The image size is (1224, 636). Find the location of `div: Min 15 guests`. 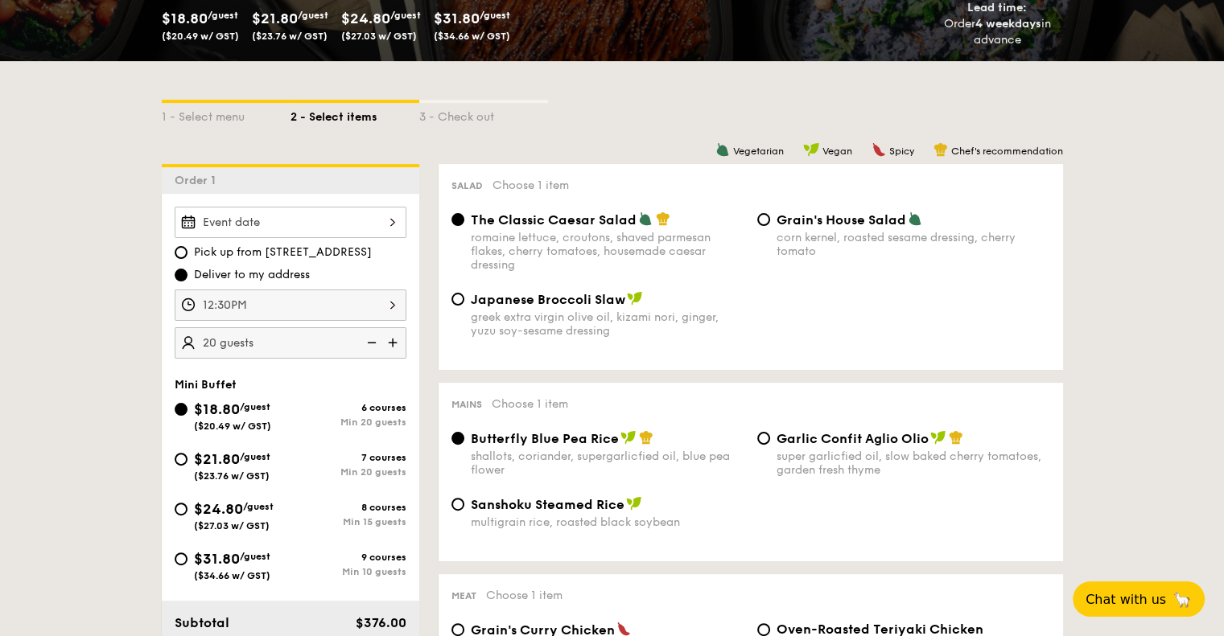

div: Min 15 guests is located at coordinates (348, 522).